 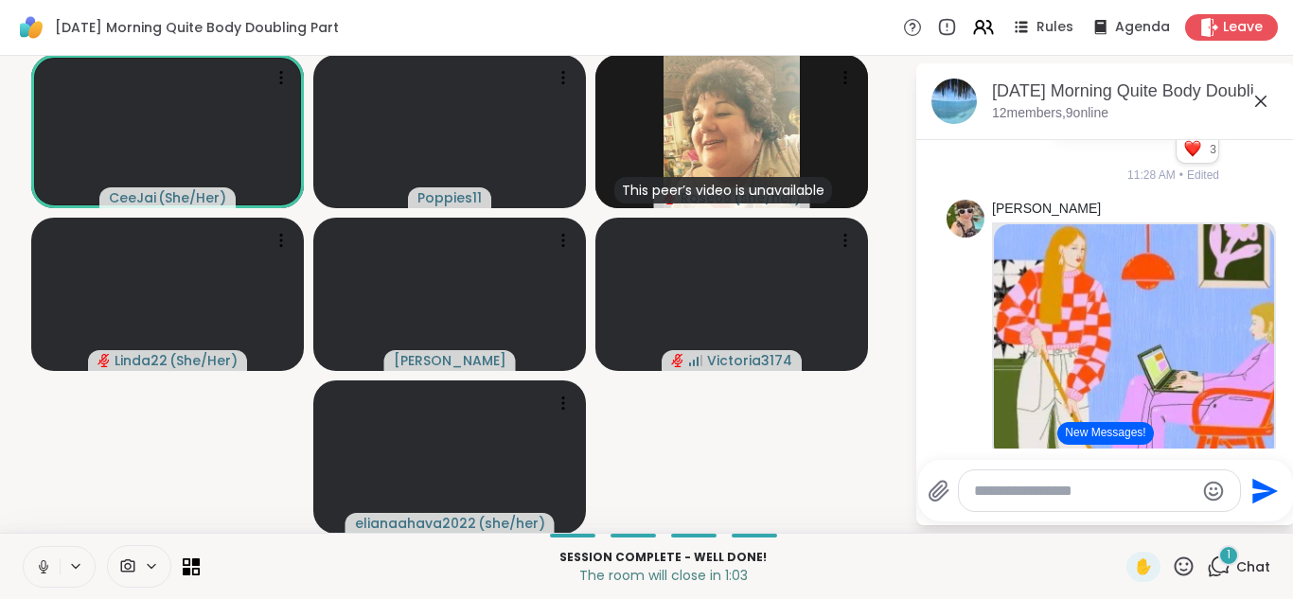 What do you see at coordinates (511, 523) in the screenshot?
I see `span: ( she/her )` at bounding box center [511, 523].